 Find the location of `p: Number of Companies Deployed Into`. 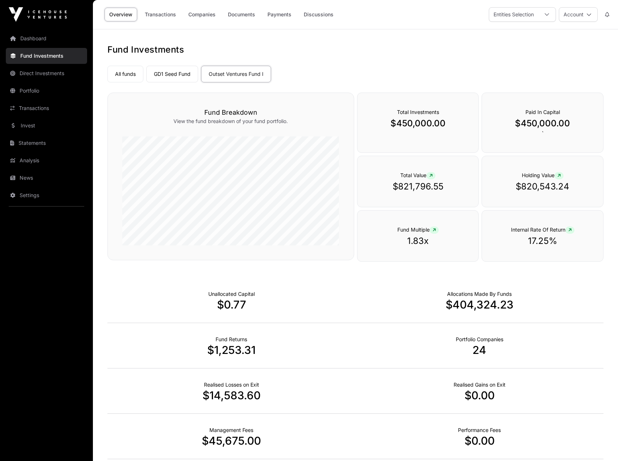

p: Number of Companies Deployed Into is located at coordinates (479, 339).